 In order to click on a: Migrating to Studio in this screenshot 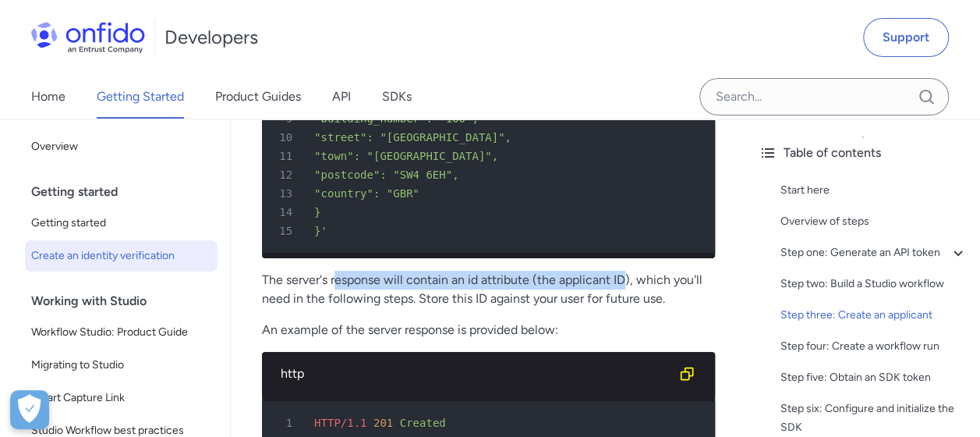, I will do `click(121, 365)`.